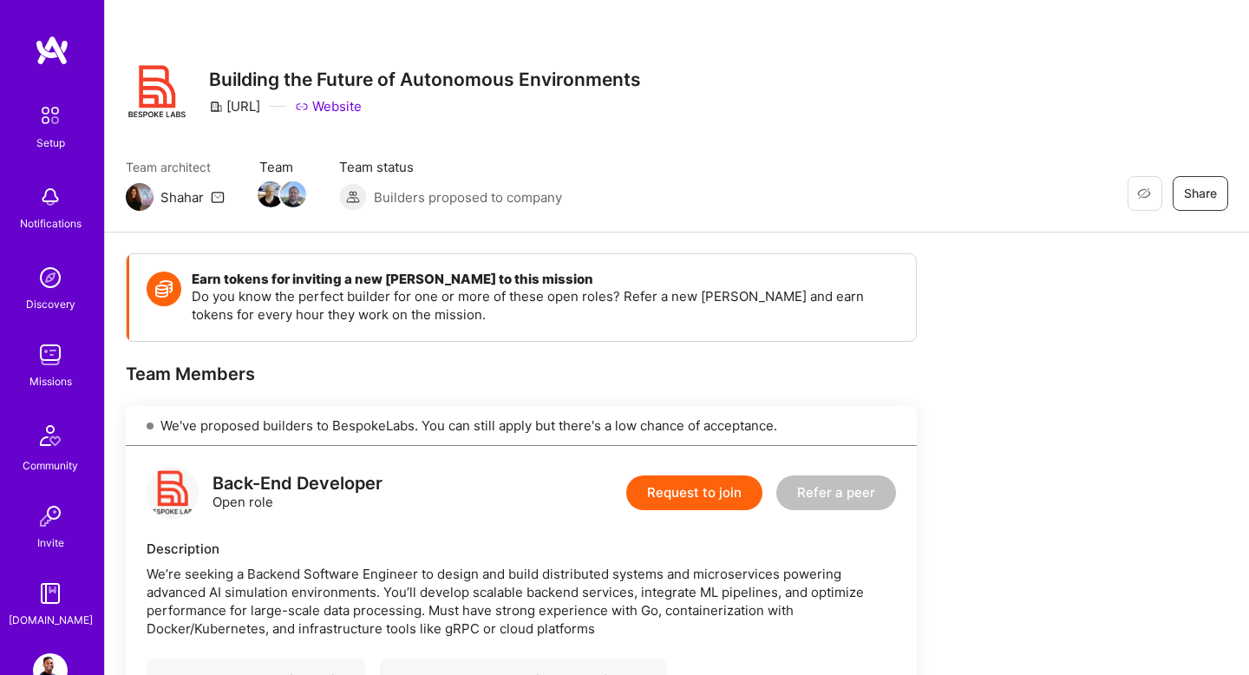  I want to click on button: Share, so click(1201, 193).